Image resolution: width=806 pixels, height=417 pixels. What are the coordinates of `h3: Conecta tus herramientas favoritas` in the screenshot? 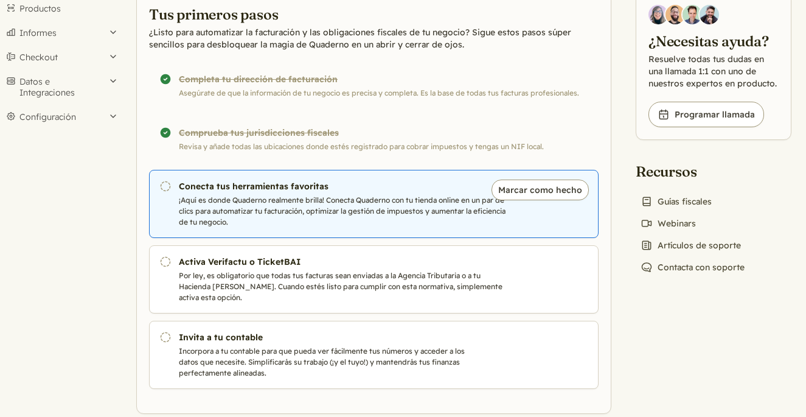 It's located at (342, 186).